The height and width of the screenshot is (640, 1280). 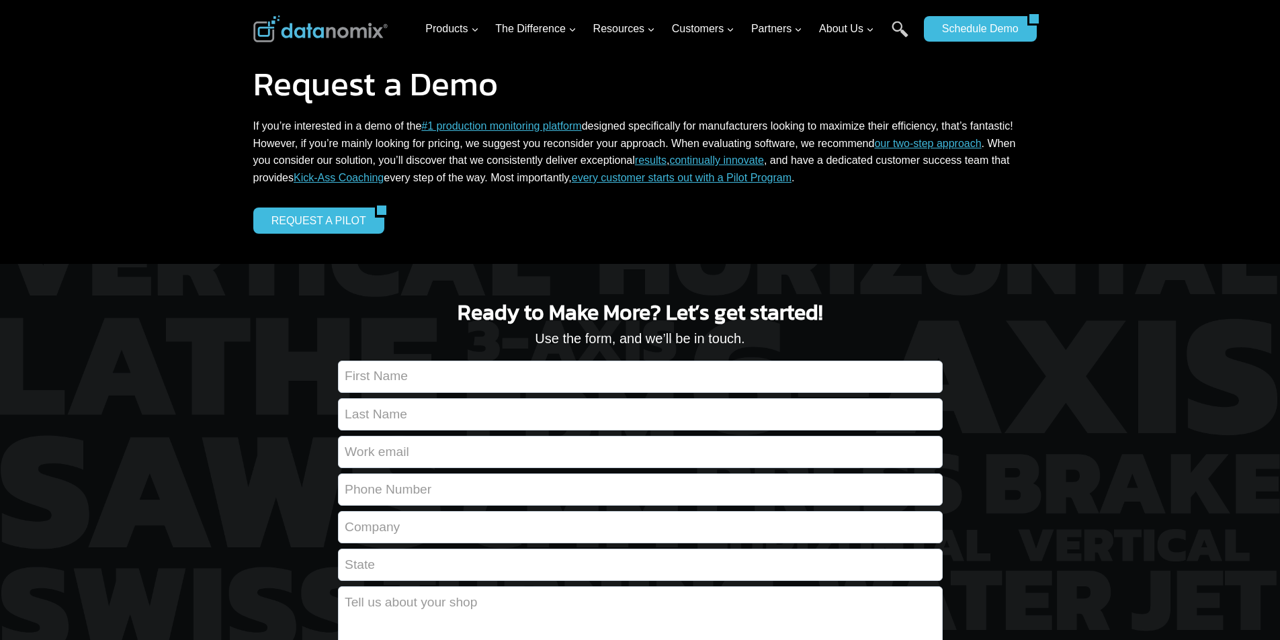 What do you see at coordinates (703, 29) in the screenshot?
I see `span: Customers` at bounding box center [703, 29].